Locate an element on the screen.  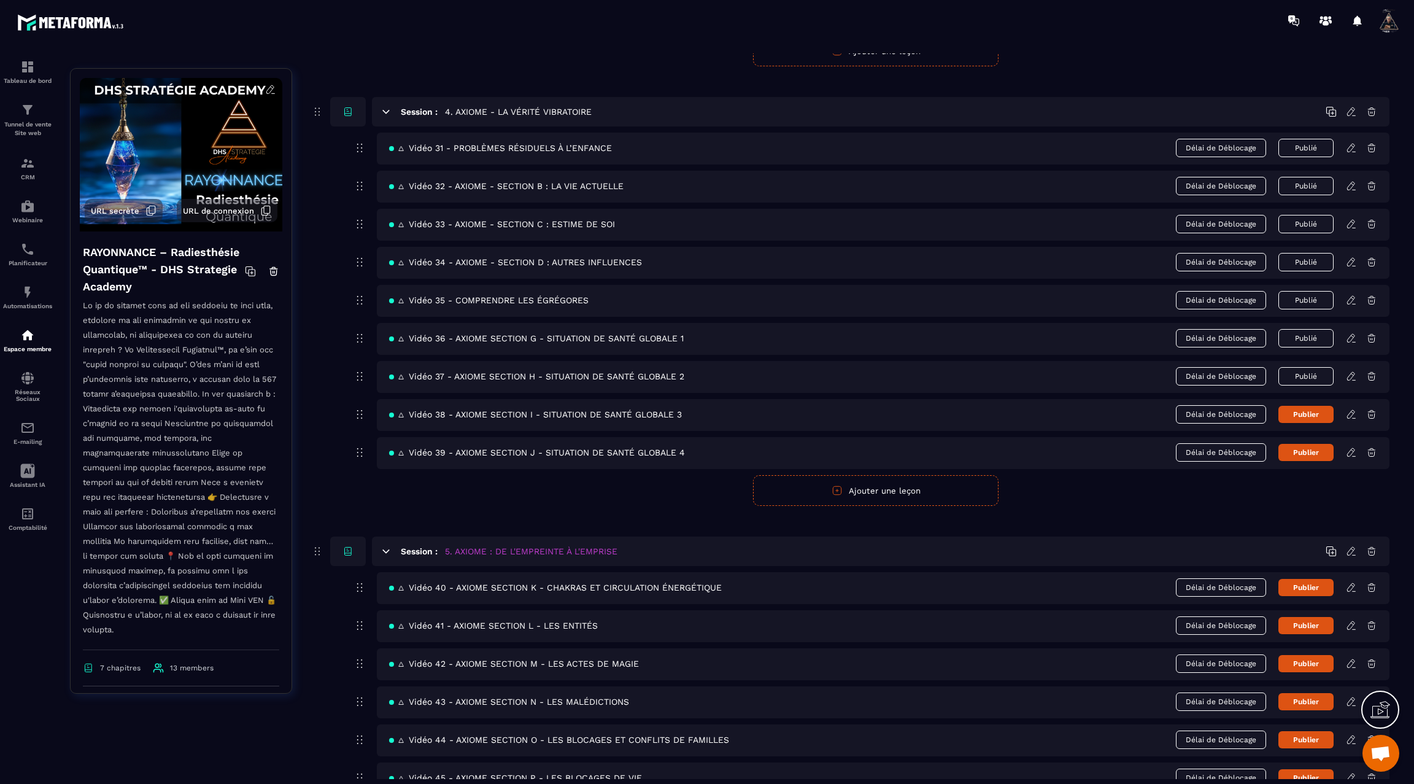
img: accountant is located at coordinates (28, 514).